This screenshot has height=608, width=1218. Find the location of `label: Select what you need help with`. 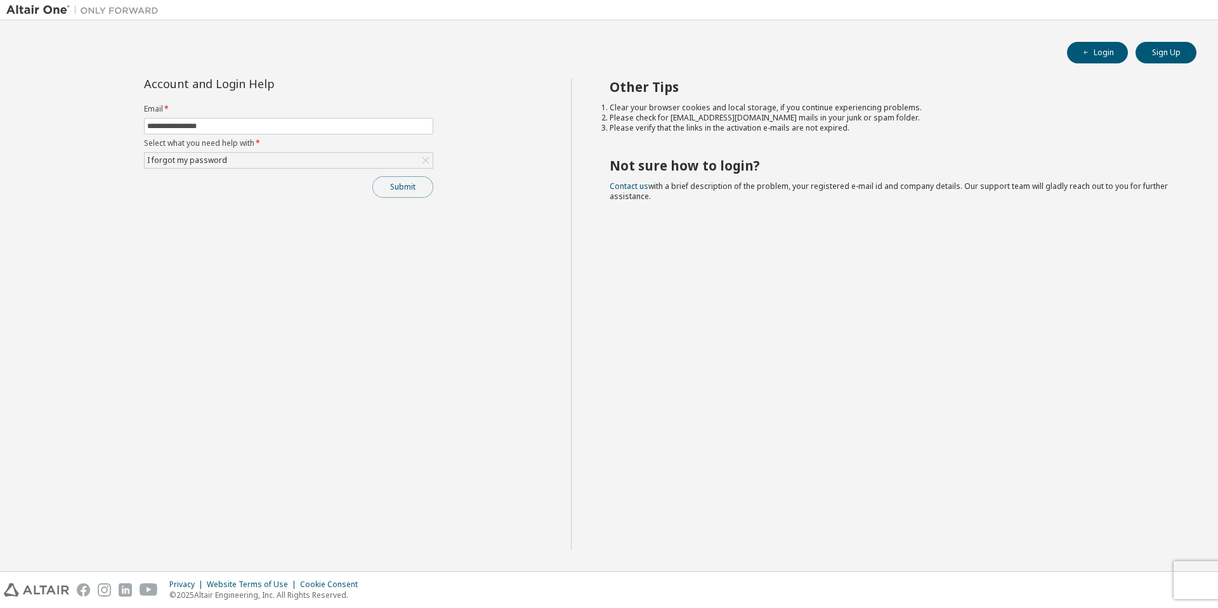

label: Select what you need help with is located at coordinates (289, 143).